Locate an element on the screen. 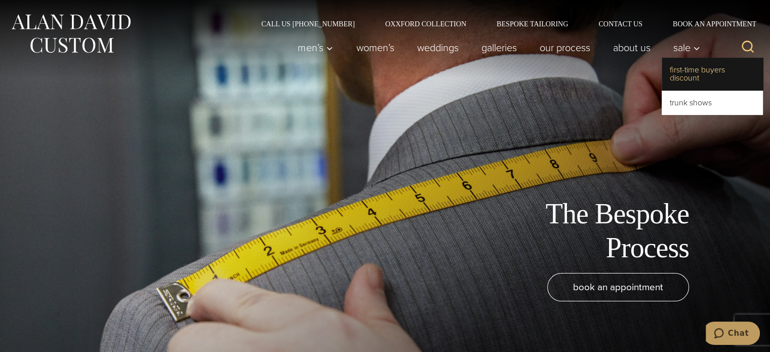 The width and height of the screenshot is (770, 352). a: Contact Us is located at coordinates (620, 24).